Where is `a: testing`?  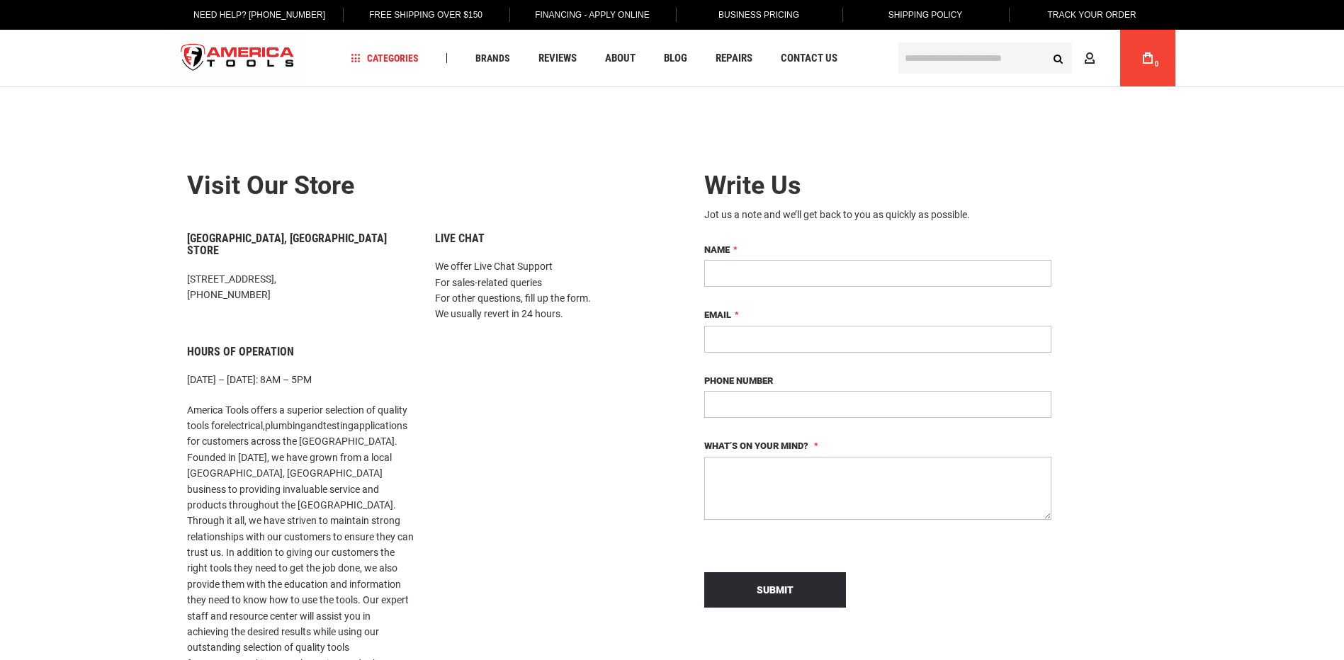 a: testing is located at coordinates (338, 426).